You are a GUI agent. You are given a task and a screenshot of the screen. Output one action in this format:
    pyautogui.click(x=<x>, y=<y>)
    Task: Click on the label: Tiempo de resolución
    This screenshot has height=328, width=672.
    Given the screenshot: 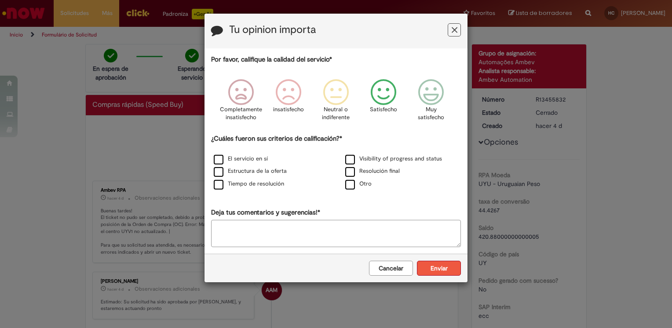 What is the action you would take?
    pyautogui.click(x=249, y=184)
    